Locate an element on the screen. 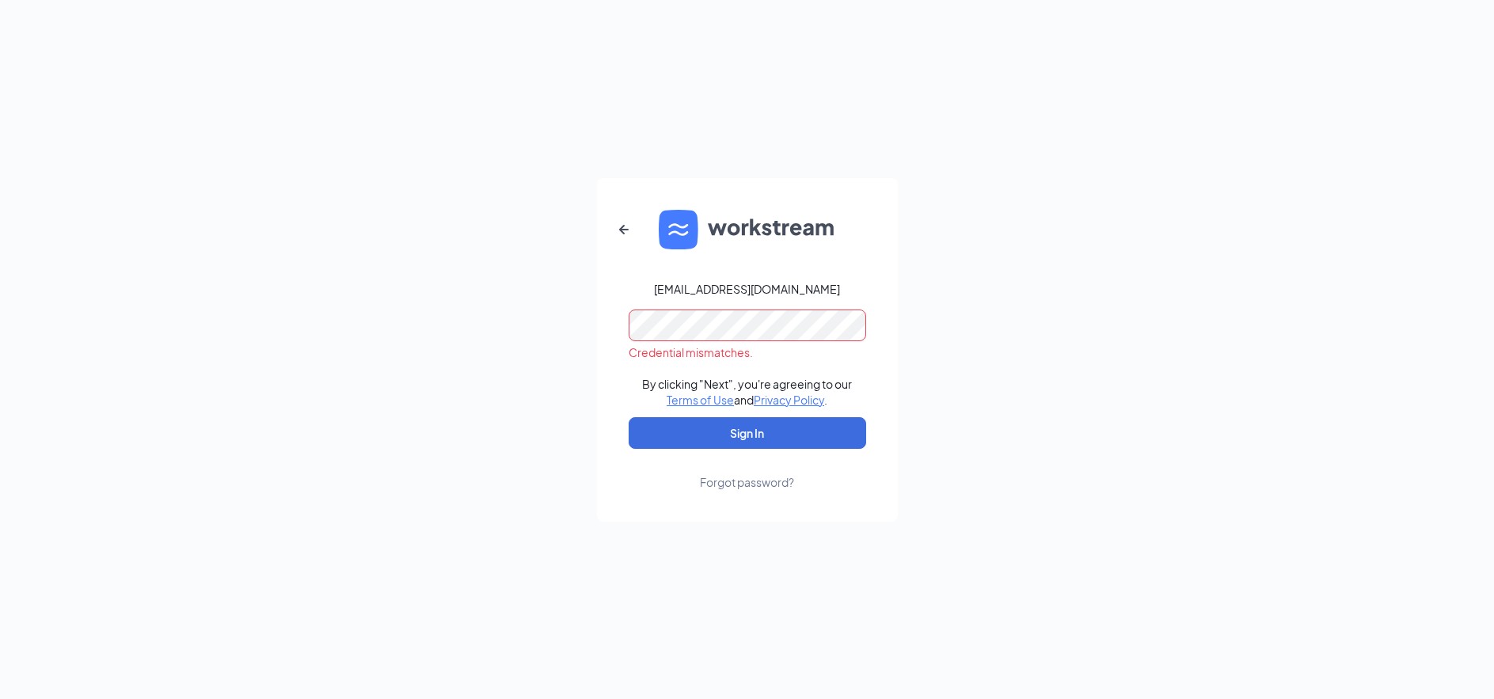 This screenshot has width=1494, height=699. a: Forgot password? is located at coordinates (746, 469).